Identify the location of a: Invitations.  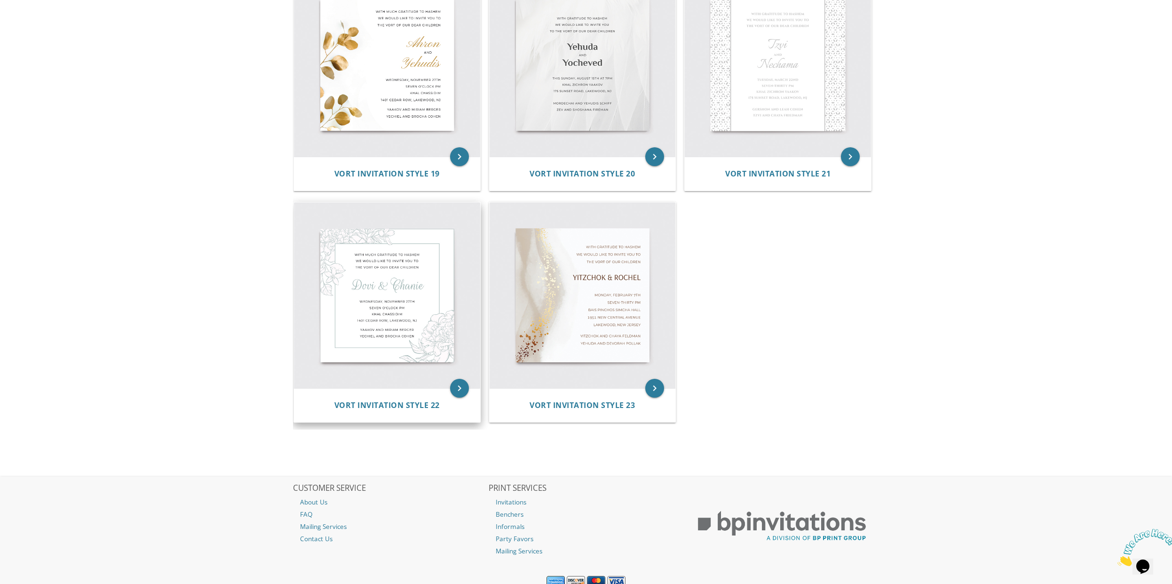
(586, 502).